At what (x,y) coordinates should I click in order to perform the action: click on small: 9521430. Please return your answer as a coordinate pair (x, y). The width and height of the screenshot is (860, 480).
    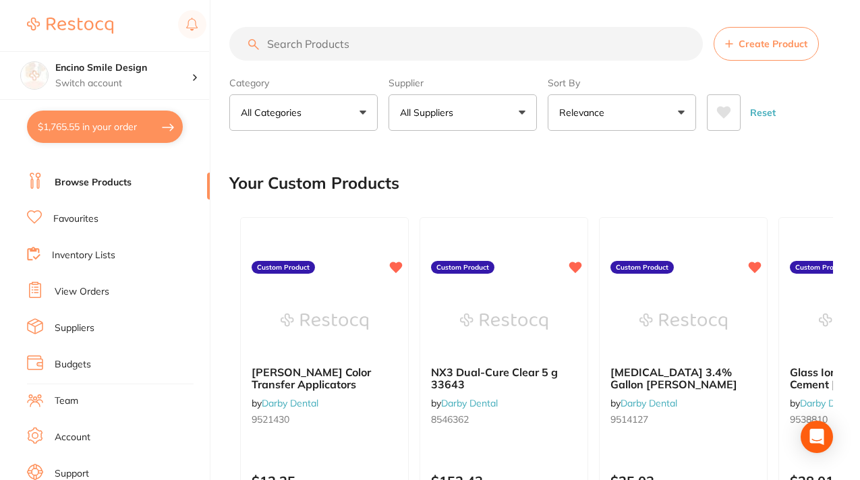
    Looking at the image, I should click on (324, 419).